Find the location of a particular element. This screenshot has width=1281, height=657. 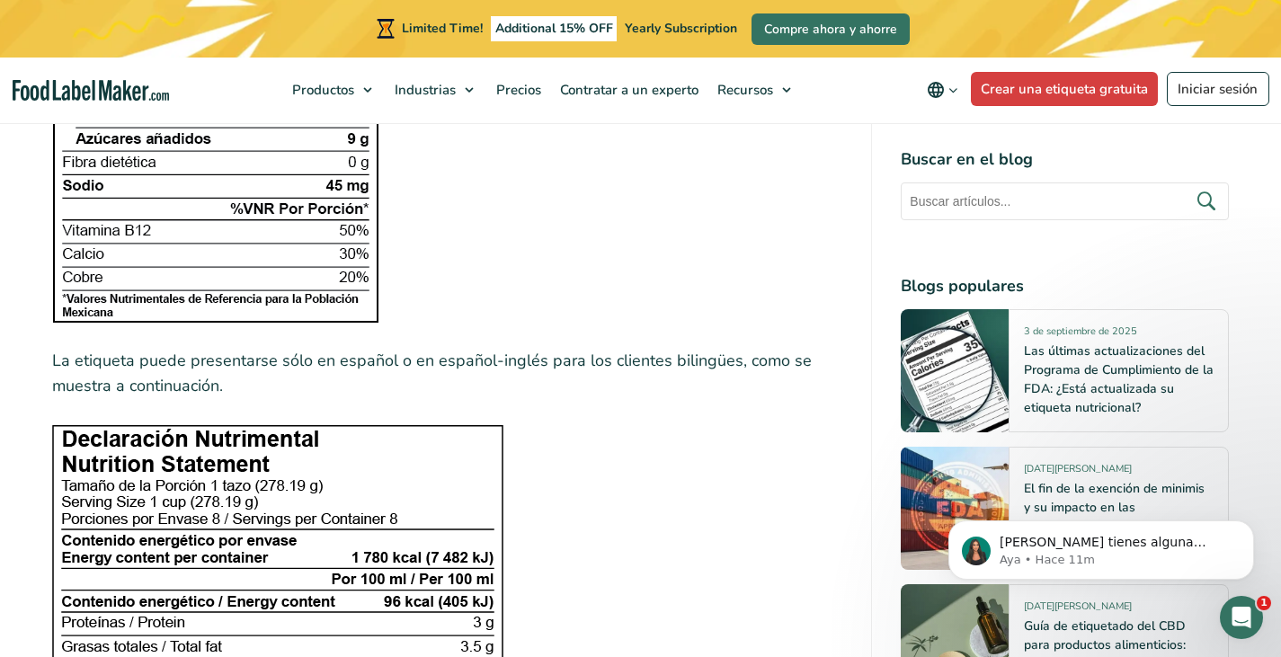

span: Limited Time! is located at coordinates (442, 28).